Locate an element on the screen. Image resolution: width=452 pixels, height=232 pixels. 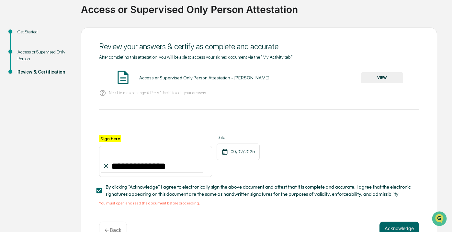
button: Start new chat is located at coordinates (114, 55).